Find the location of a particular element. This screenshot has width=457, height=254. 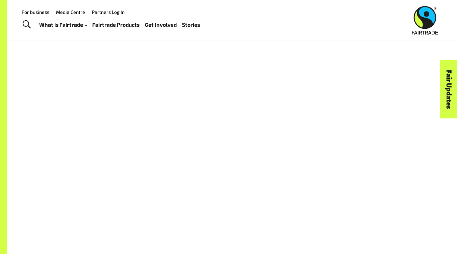

img: Fairtrade Australia New Zealand logo is located at coordinates (425, 20).